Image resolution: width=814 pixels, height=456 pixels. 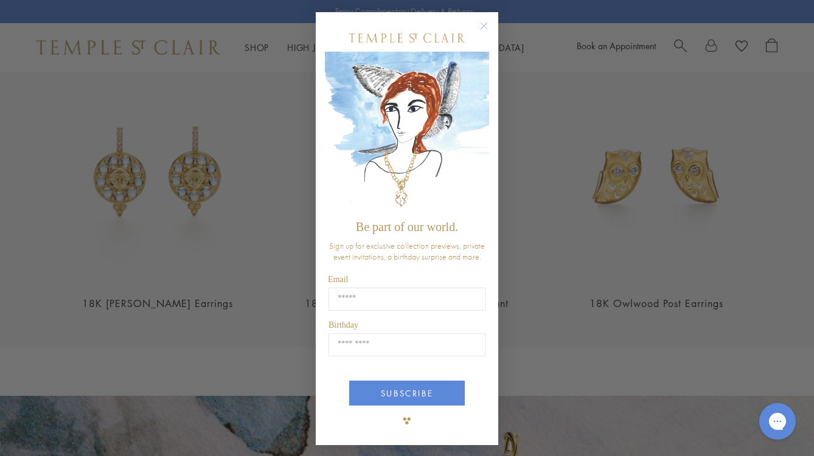 What do you see at coordinates (407, 227) in the screenshot?
I see `span: Be part of our world.` at bounding box center [407, 227].